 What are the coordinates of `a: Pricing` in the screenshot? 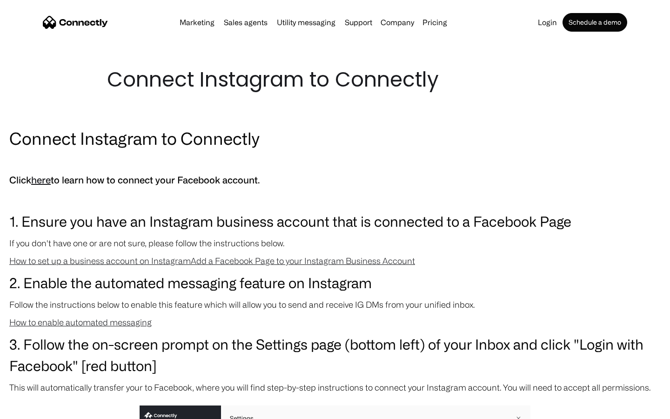 It's located at (434, 22).